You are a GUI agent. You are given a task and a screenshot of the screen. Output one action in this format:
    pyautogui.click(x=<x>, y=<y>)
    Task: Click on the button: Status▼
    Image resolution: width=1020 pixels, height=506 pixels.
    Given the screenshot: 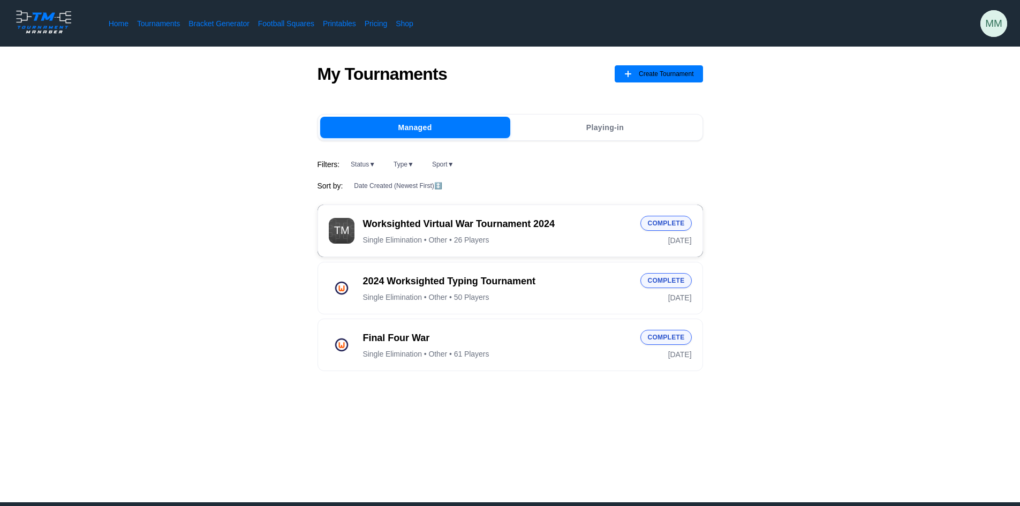 What is the action you would take?
    pyautogui.click(x=363, y=164)
    